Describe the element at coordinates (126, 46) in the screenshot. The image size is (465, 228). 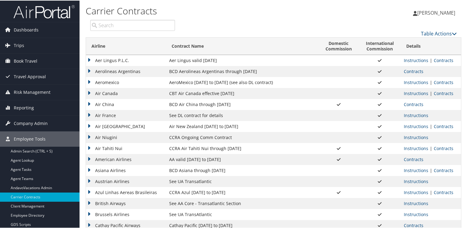
I see `th: Airline: activate to sort column descending` at that location.